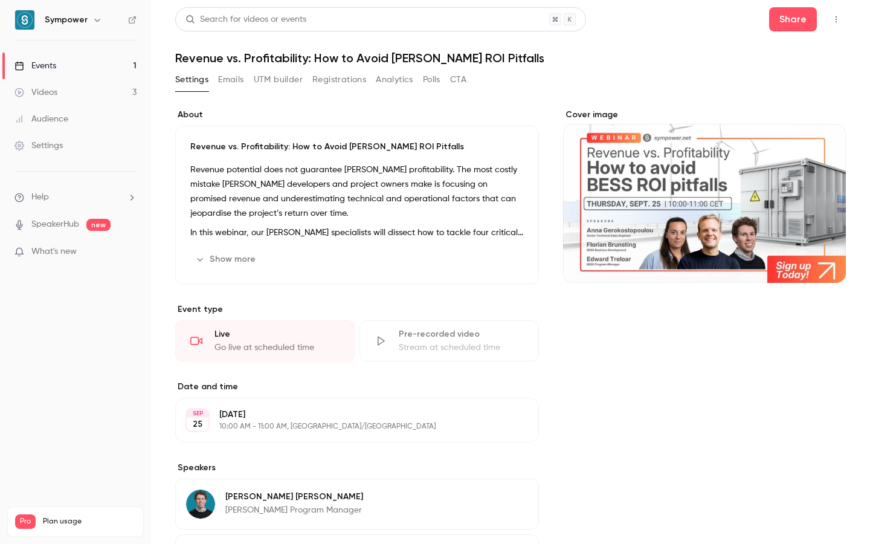 This screenshot has height=544, width=870. Describe the element at coordinates (99, 225) in the screenshot. I see `span: new` at that location.